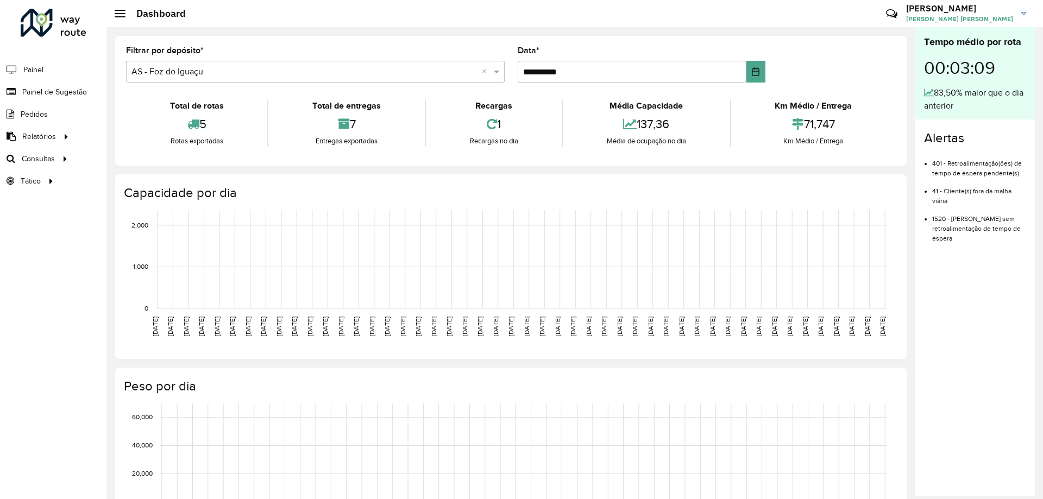  Describe the element at coordinates (891, 14) in the screenshot. I see `a: Contato Rápido` at that location.